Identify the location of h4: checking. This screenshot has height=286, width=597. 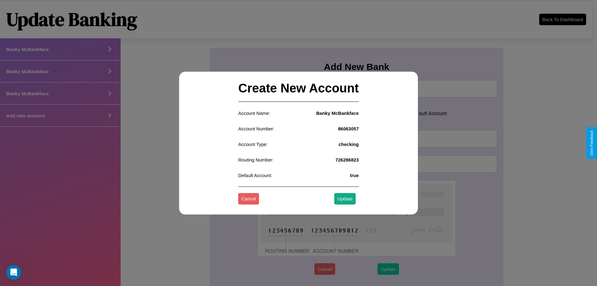
(348, 144).